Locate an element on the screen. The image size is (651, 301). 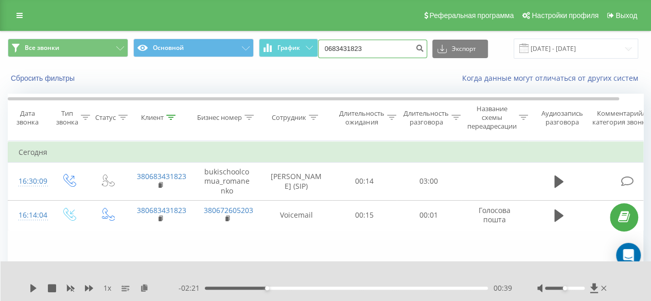
div: Статус is located at coordinates (105, 117).